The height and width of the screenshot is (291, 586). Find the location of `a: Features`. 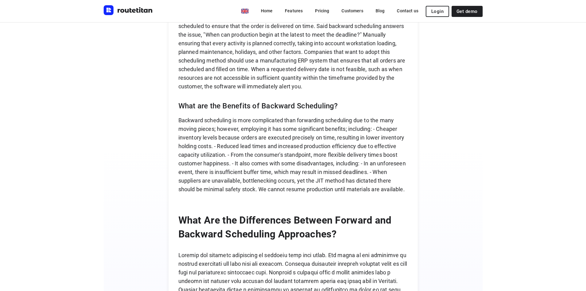

a: Features is located at coordinates (294, 11).